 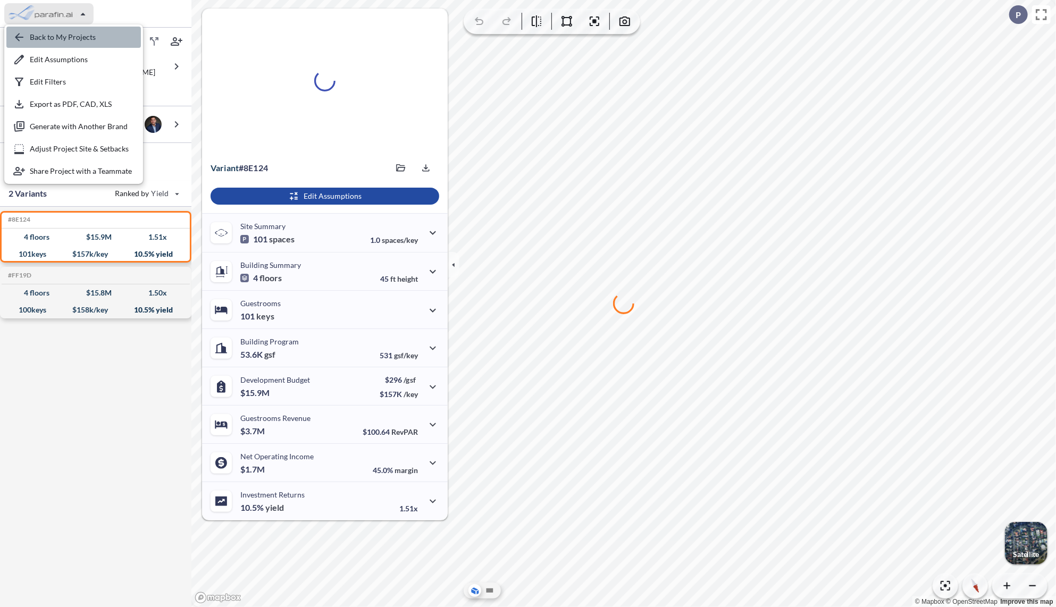 What do you see at coordinates (239, 168) in the screenshot?
I see `p: # 8e124` at bounding box center [239, 168].